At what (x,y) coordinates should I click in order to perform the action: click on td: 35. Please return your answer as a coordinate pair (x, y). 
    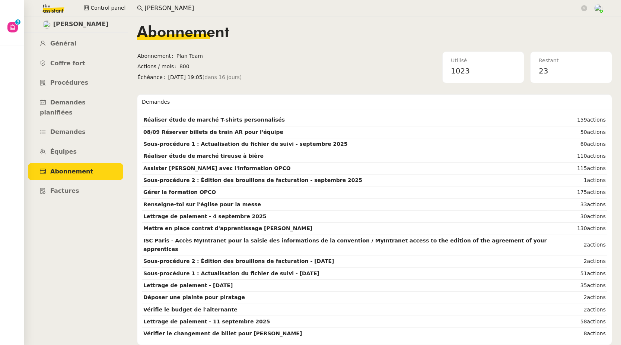
    Looking at the image, I should click on (592, 285).